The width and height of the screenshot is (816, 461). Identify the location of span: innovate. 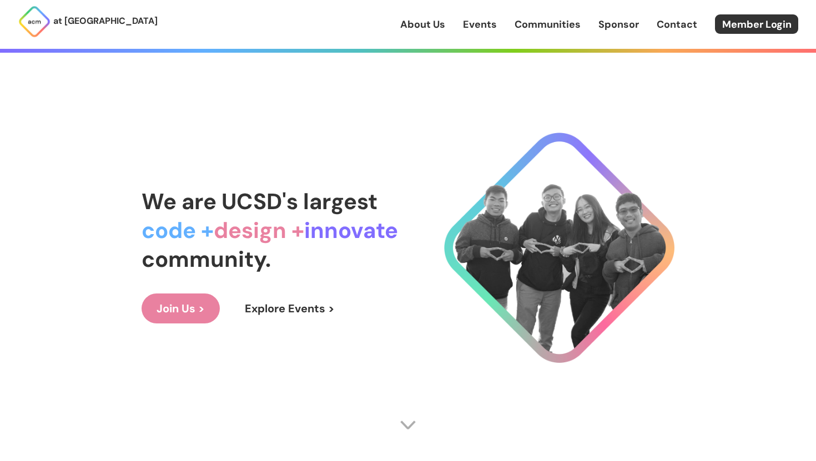
(351, 230).